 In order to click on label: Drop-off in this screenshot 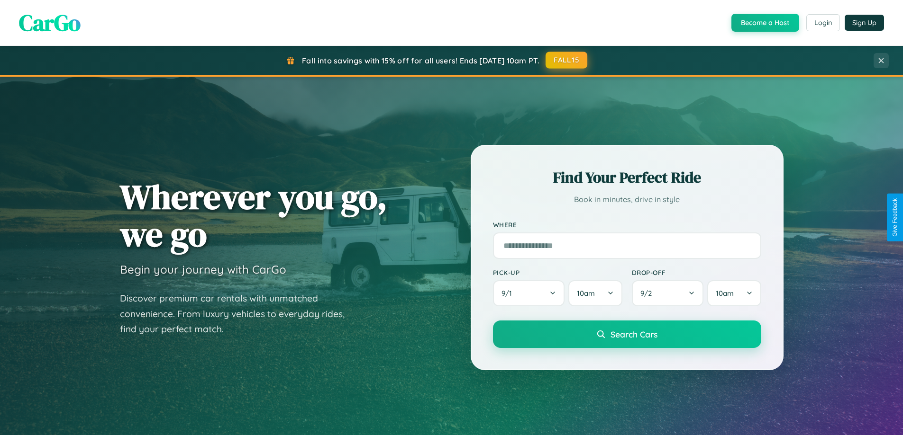, I will do `click(696, 272)`.